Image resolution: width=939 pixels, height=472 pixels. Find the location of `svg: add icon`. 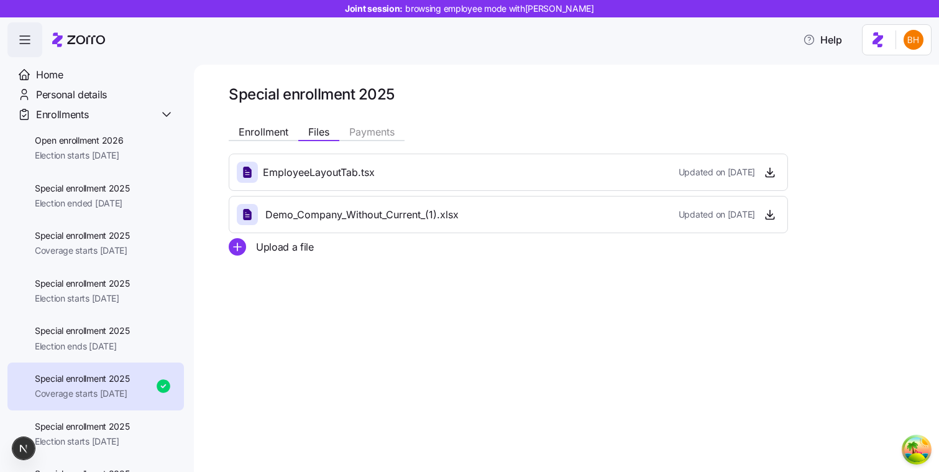

svg: add icon is located at coordinates (237, 247).